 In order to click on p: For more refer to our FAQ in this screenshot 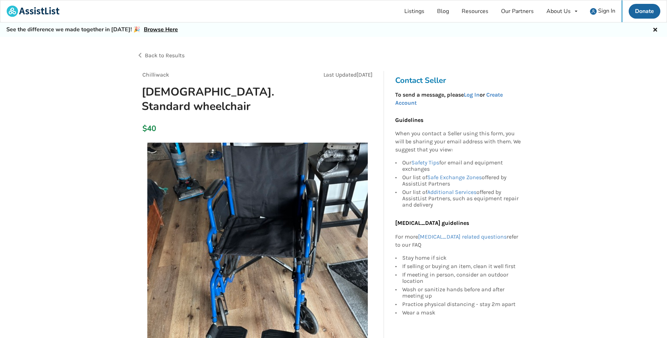, I will do `click(458, 241)`.